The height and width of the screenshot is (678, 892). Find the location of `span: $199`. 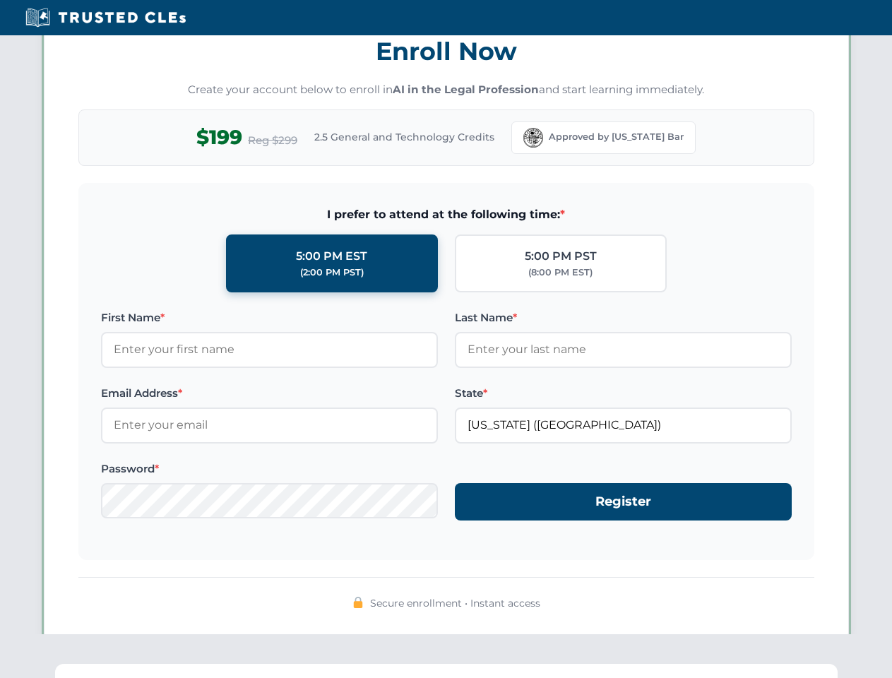

span: $199 is located at coordinates (219, 137).